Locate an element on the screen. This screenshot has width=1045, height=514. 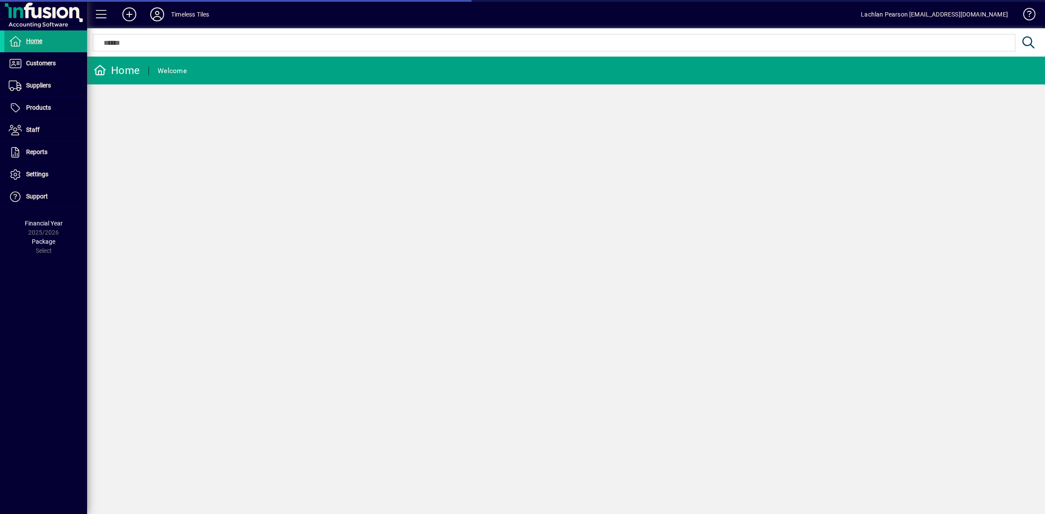
span: Package is located at coordinates (44, 242).